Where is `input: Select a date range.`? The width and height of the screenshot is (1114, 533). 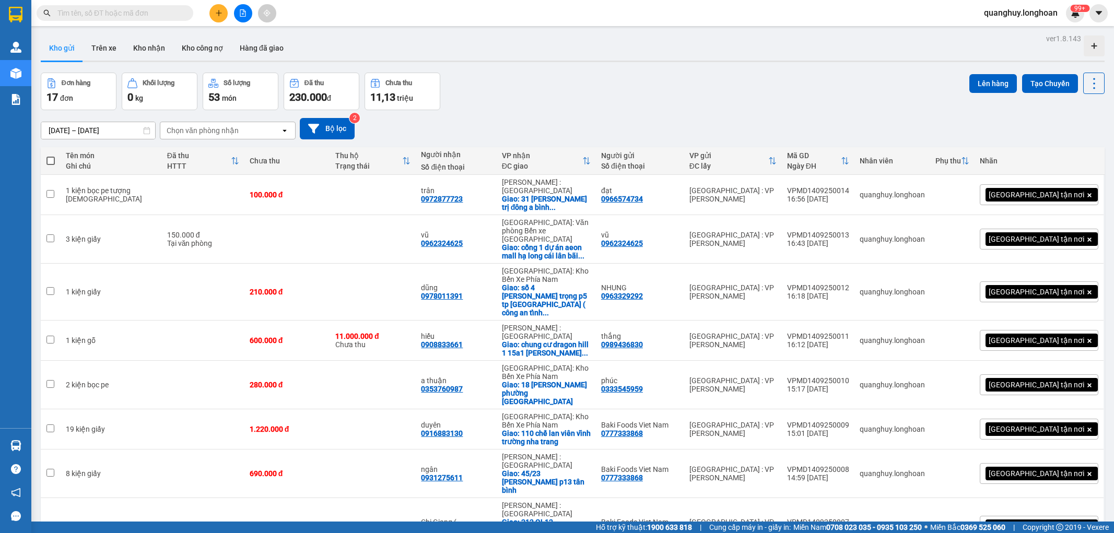 input: Select a date range. is located at coordinates (98, 131).